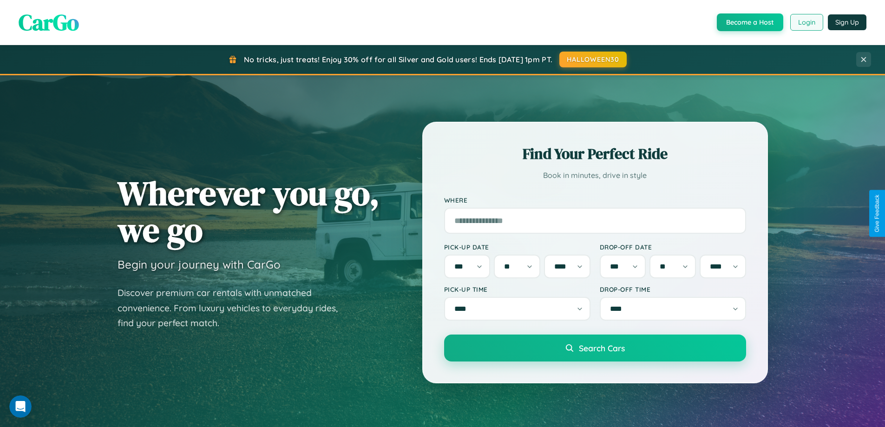 Image resolution: width=885 pixels, height=427 pixels. I want to click on h2: Find Your Perfect Ride, so click(595, 154).